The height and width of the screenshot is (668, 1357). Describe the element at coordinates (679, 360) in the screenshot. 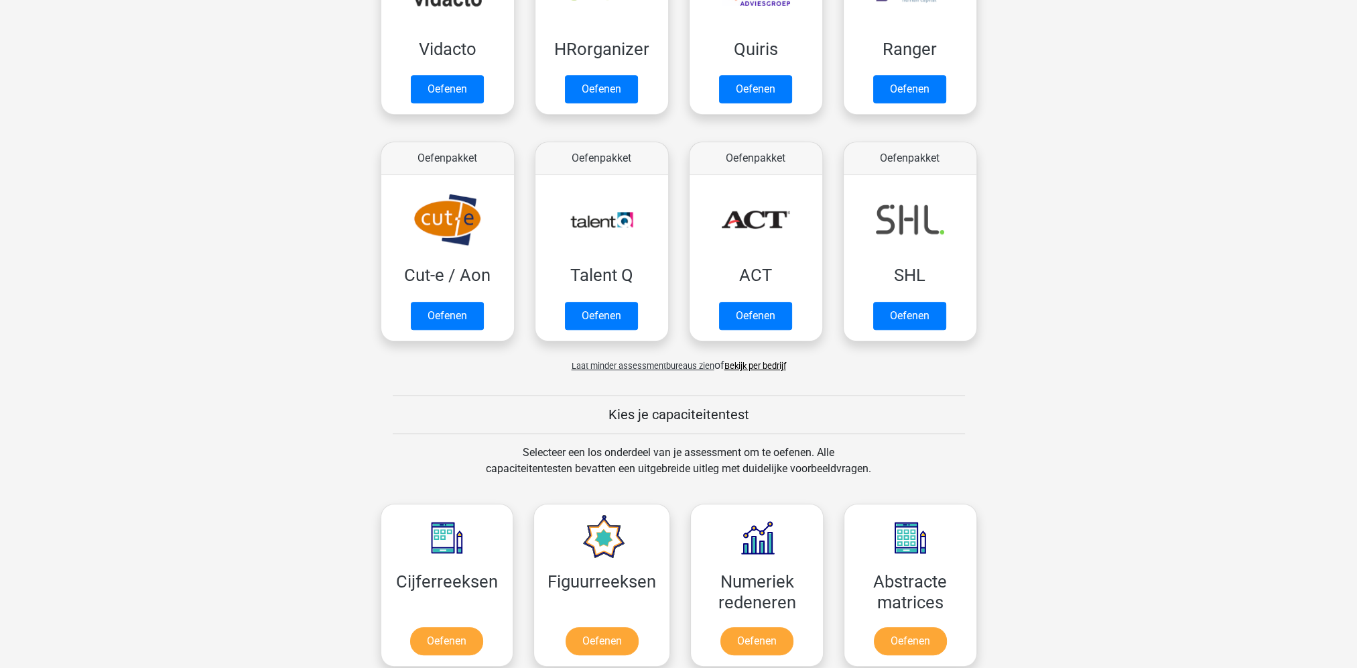

I see `div: of` at that location.